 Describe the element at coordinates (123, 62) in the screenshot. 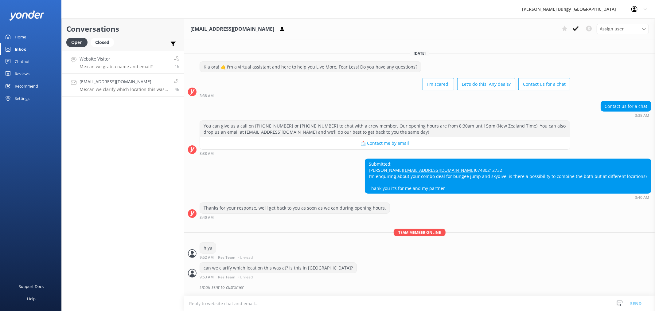

I see `a: Website VisitorMe:can we grab a name and email?1h` at that location.